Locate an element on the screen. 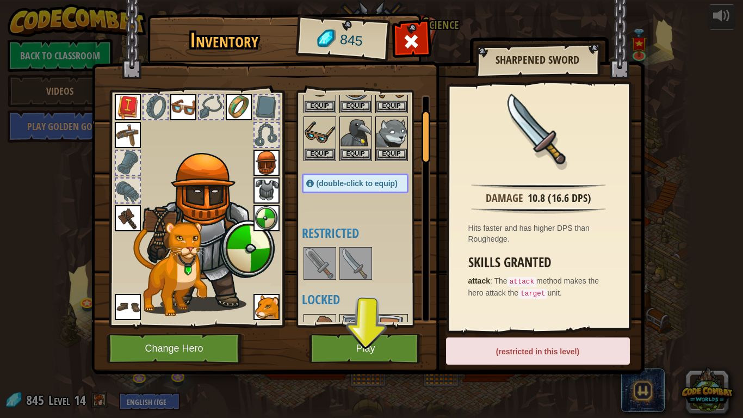 This screenshot has width=743, height=418. h4: Locked is located at coordinates (366, 299).